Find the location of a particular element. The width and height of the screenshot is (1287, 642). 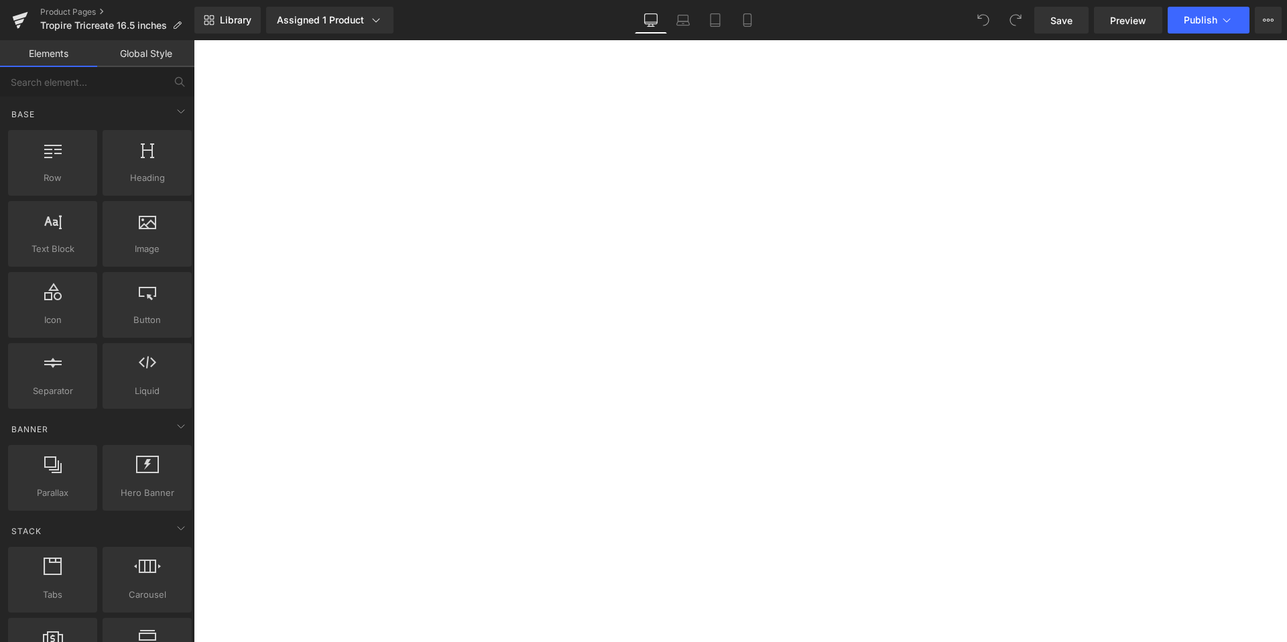

span: Icon is located at coordinates (52, 320).